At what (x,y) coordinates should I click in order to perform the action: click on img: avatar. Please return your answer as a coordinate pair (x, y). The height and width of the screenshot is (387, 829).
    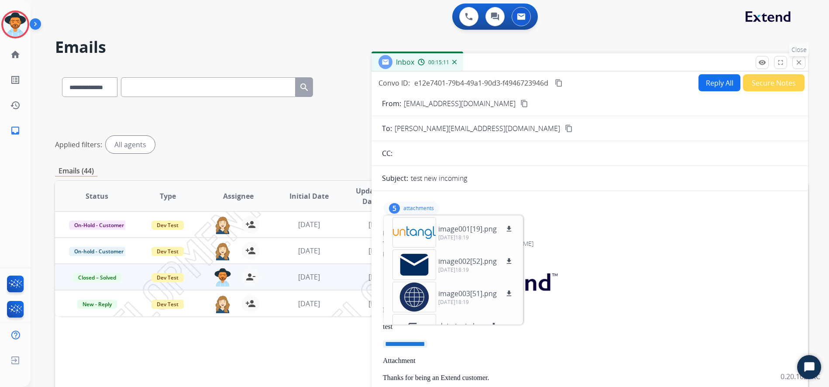
    Looking at the image, I should click on (15, 24).